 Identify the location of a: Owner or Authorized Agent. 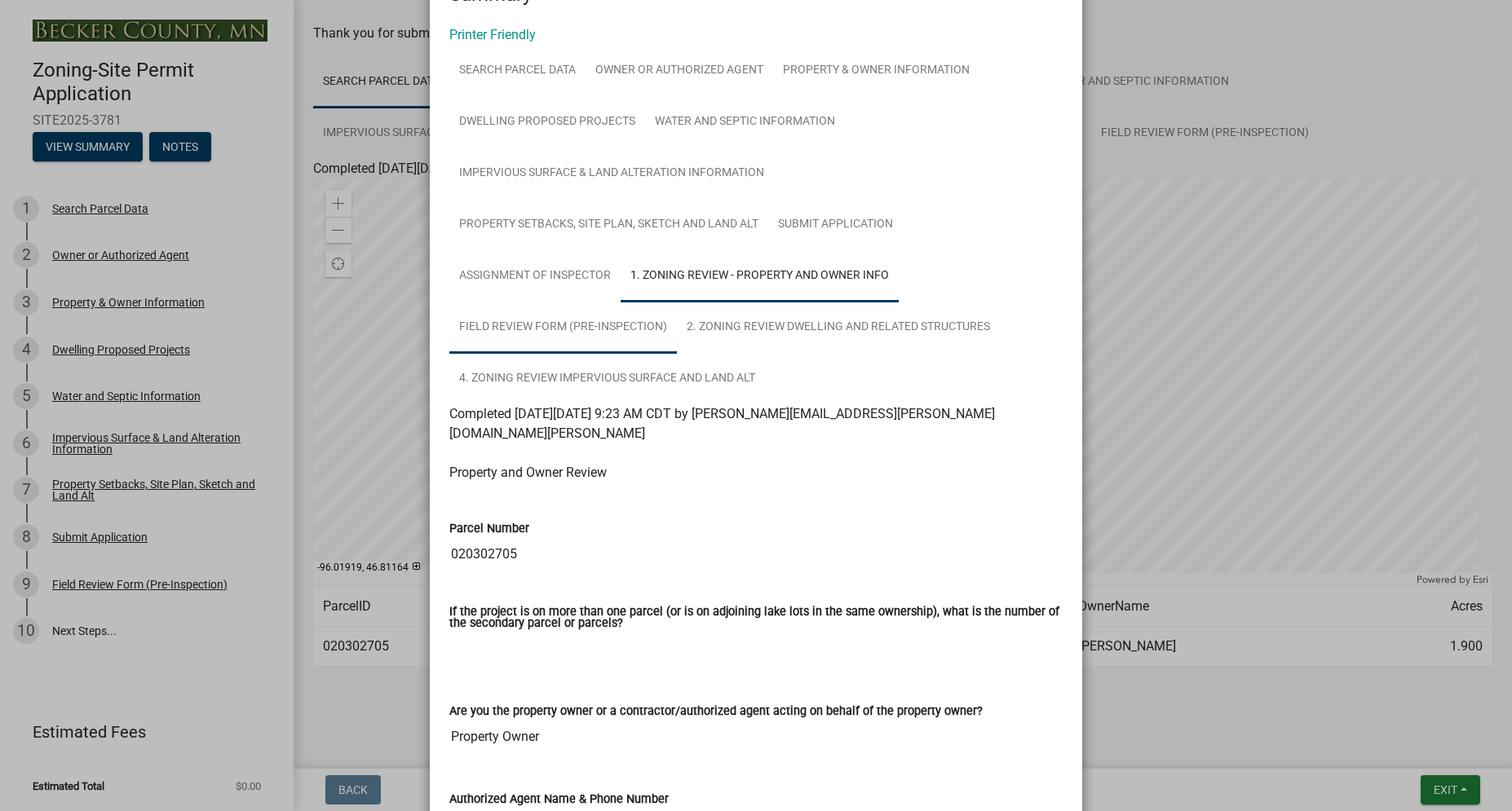
(680, 71).